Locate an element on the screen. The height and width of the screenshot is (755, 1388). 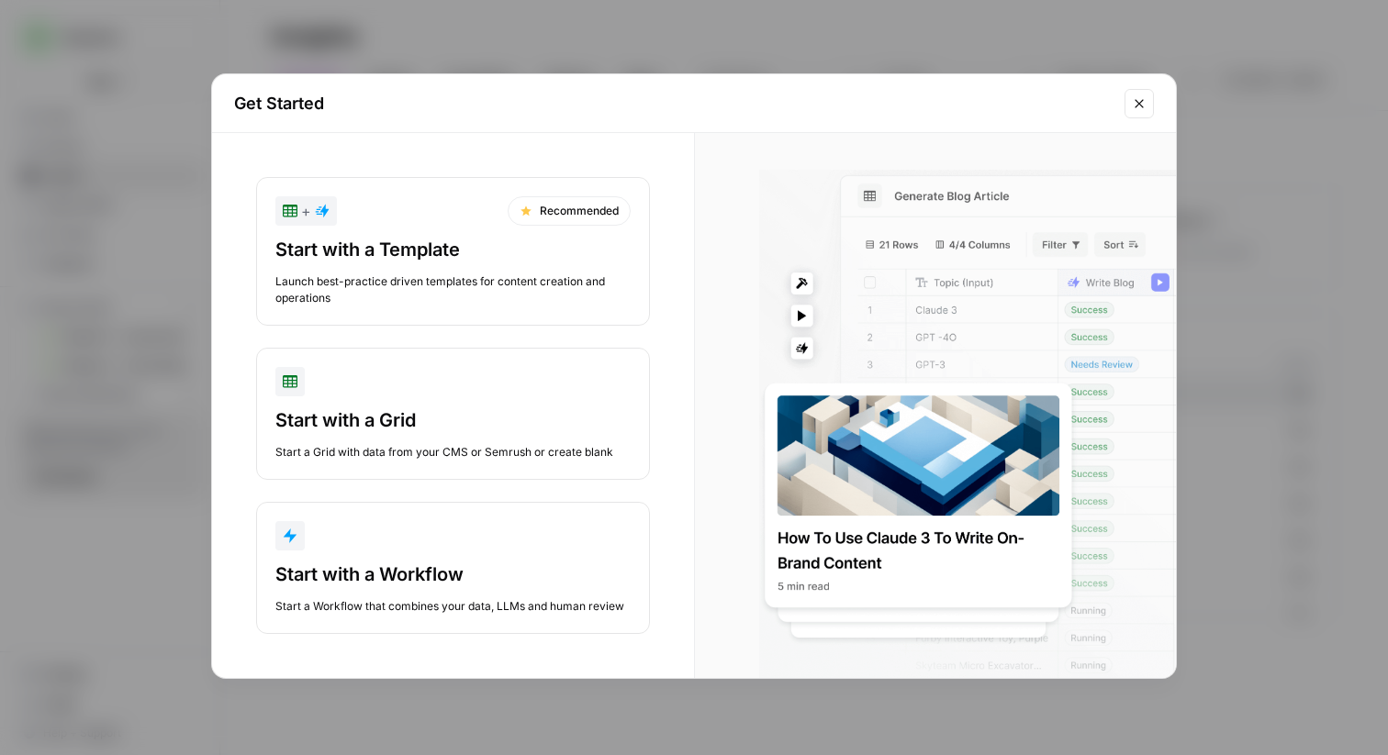
div: Start a Workflow that combines your data, LLMs and human review is located at coordinates (453, 607).